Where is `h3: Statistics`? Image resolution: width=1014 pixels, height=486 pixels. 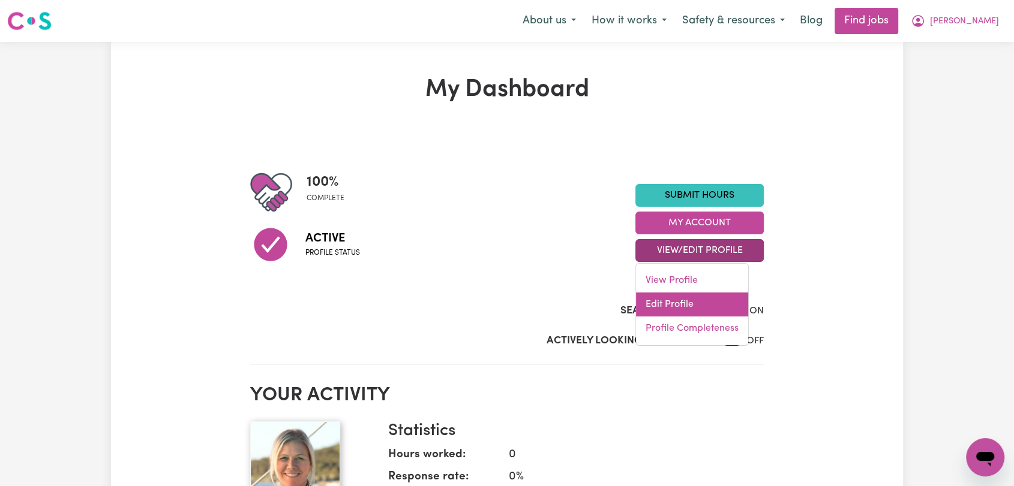
h3: Statistics is located at coordinates (571, 432).